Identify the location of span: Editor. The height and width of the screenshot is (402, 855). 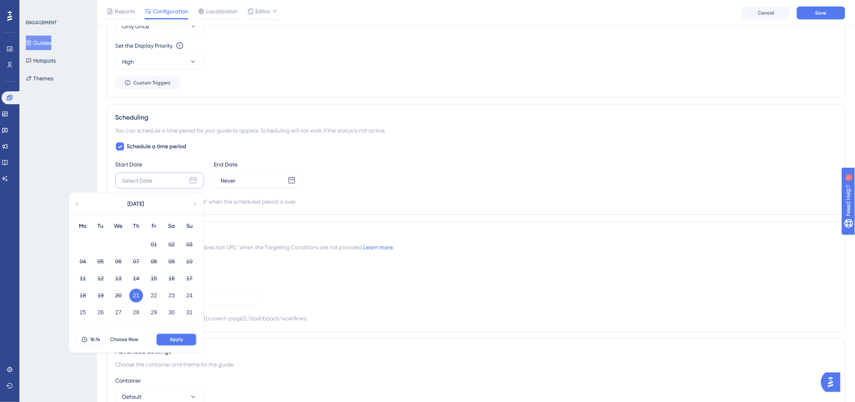
(263, 11).